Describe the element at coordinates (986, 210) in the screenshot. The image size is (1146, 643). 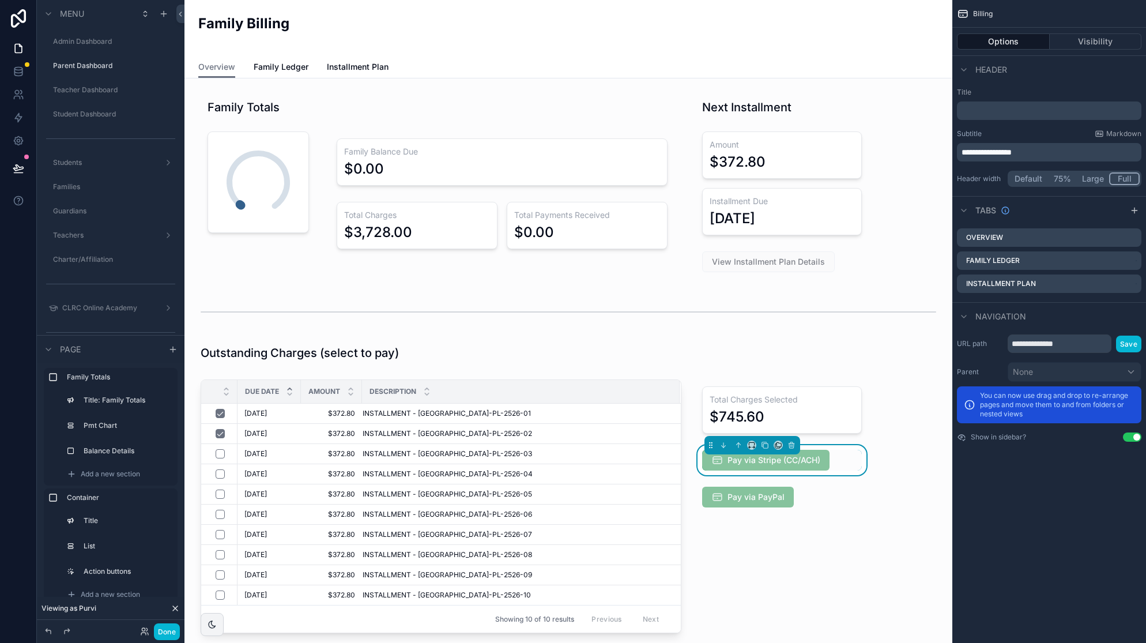
I see `span: Tabs` at that location.